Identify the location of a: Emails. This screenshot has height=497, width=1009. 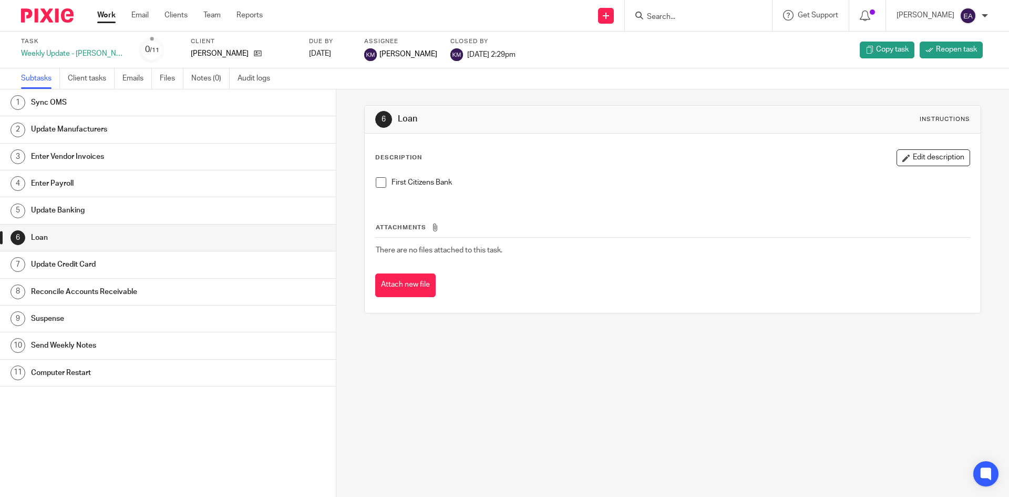
(137, 78).